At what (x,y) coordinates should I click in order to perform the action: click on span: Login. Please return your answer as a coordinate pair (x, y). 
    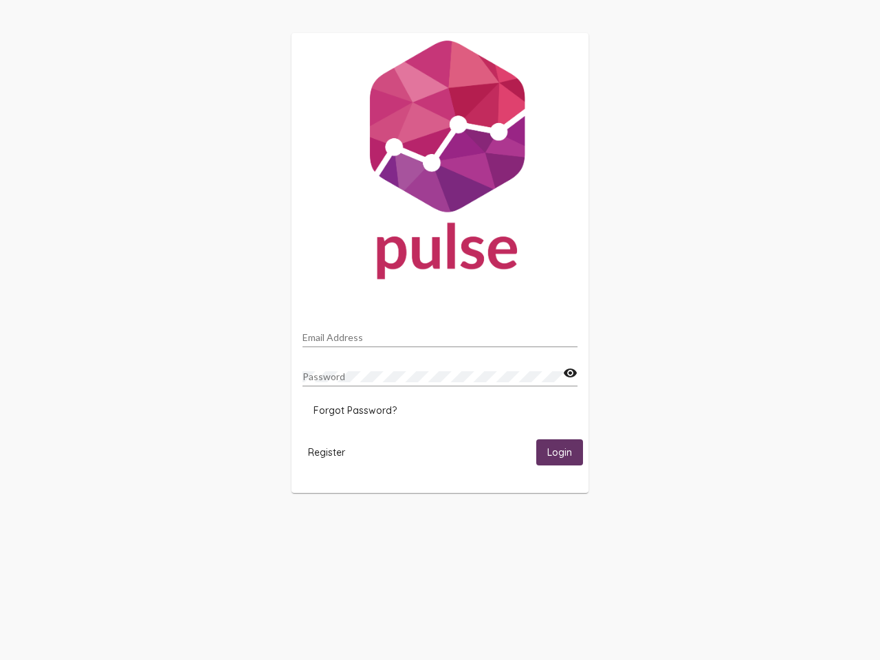
    Looking at the image, I should click on (560, 453).